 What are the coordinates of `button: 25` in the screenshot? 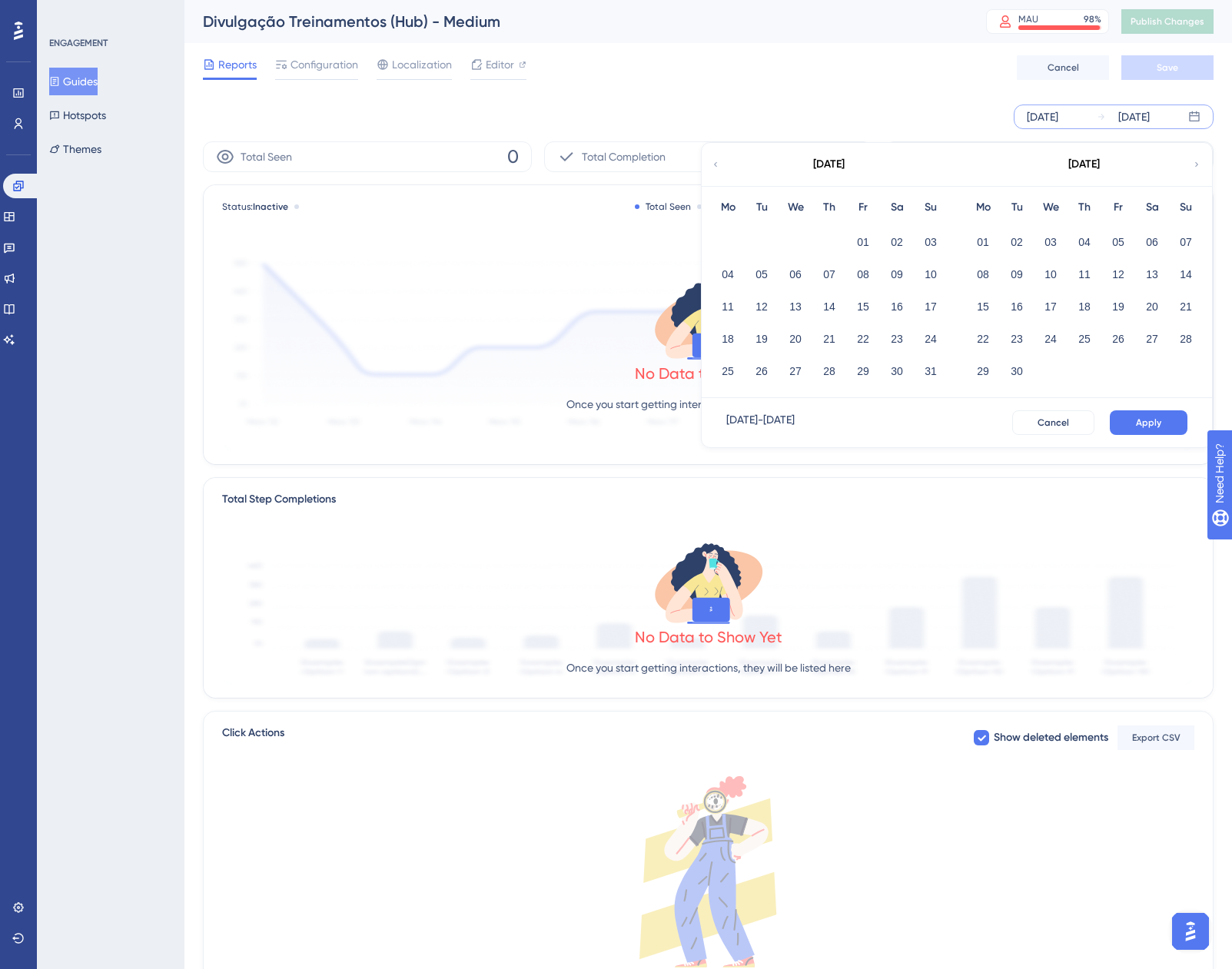 It's located at (1085, 339).